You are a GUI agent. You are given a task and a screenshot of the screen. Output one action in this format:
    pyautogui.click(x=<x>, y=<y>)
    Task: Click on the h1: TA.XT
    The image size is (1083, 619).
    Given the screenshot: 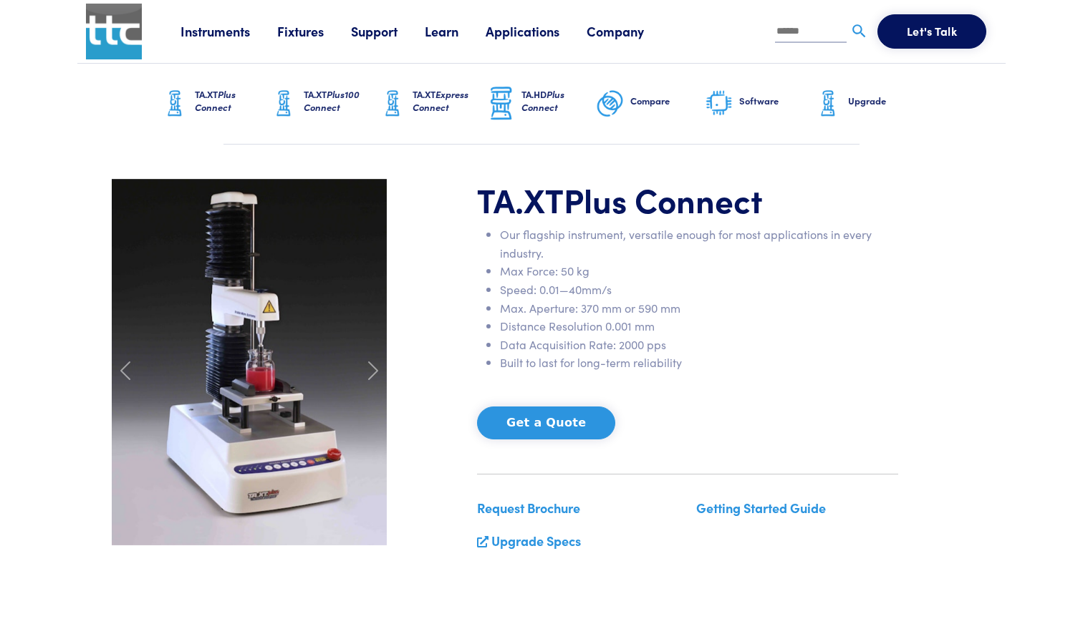 What is the action you would take?
    pyautogui.click(x=688, y=200)
    